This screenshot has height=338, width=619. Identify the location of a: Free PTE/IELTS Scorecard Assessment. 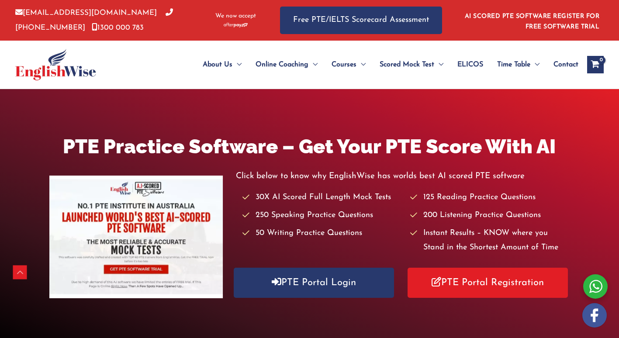
(361, 20).